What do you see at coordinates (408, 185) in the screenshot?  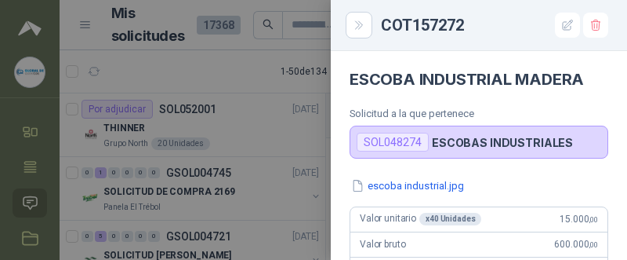 I see `button: escoba industrial.jpg` at bounding box center [408, 185].